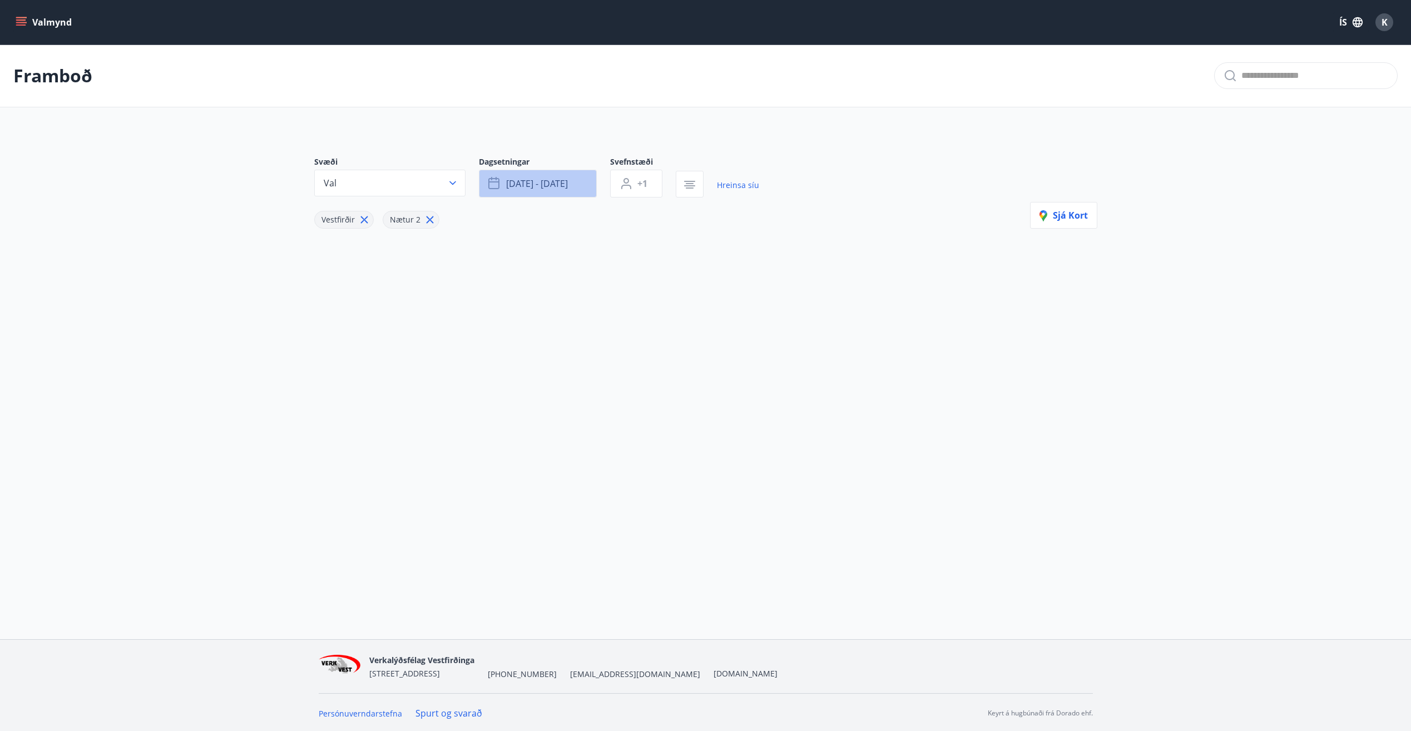 The image size is (1411, 731). Describe the element at coordinates (330, 183) in the screenshot. I see `span: Val` at that location.